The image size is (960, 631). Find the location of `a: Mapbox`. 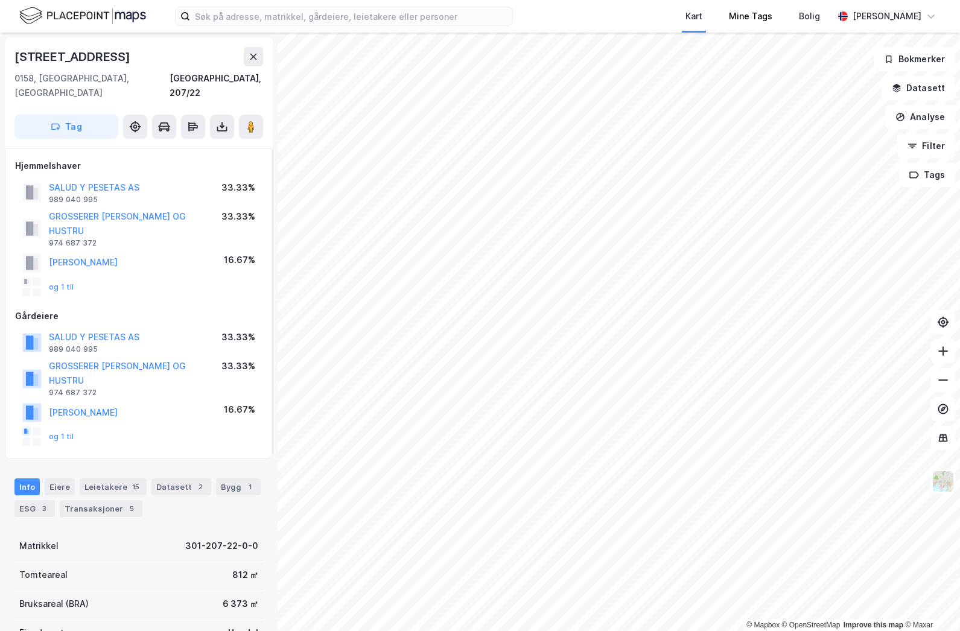

a: Mapbox is located at coordinates (763, 625).